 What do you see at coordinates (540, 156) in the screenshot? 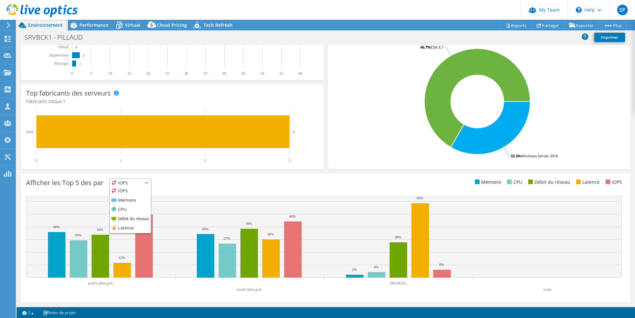
I see `tspan: Windows Server 2016` at bounding box center [540, 156].